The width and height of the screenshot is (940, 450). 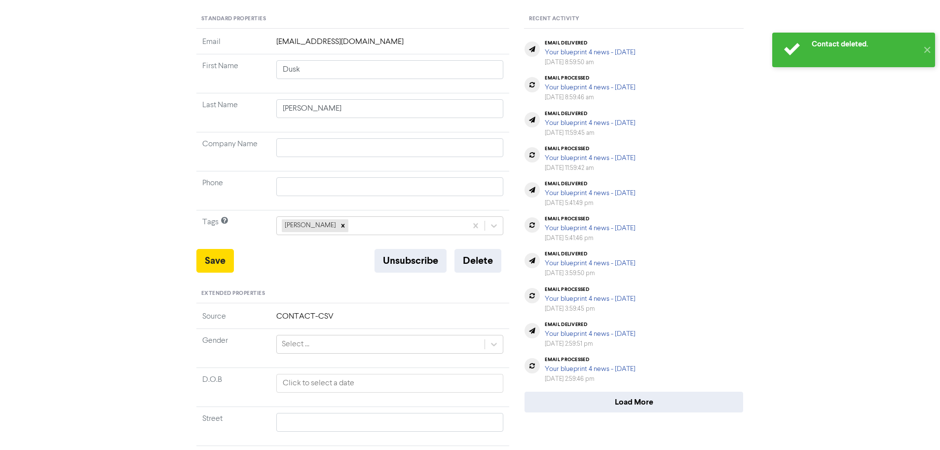 I want to click on td: D.O.B, so click(x=233, y=386).